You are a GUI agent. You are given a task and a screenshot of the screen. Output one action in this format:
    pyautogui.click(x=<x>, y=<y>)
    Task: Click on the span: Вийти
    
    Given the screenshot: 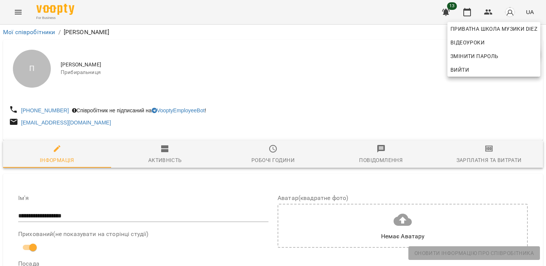 What is the action you would take?
    pyautogui.click(x=460, y=70)
    